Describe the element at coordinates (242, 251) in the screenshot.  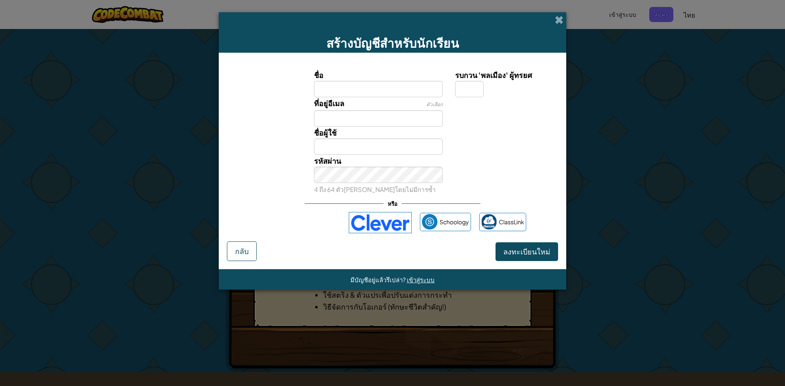
I see `button: กลับ` at that location.